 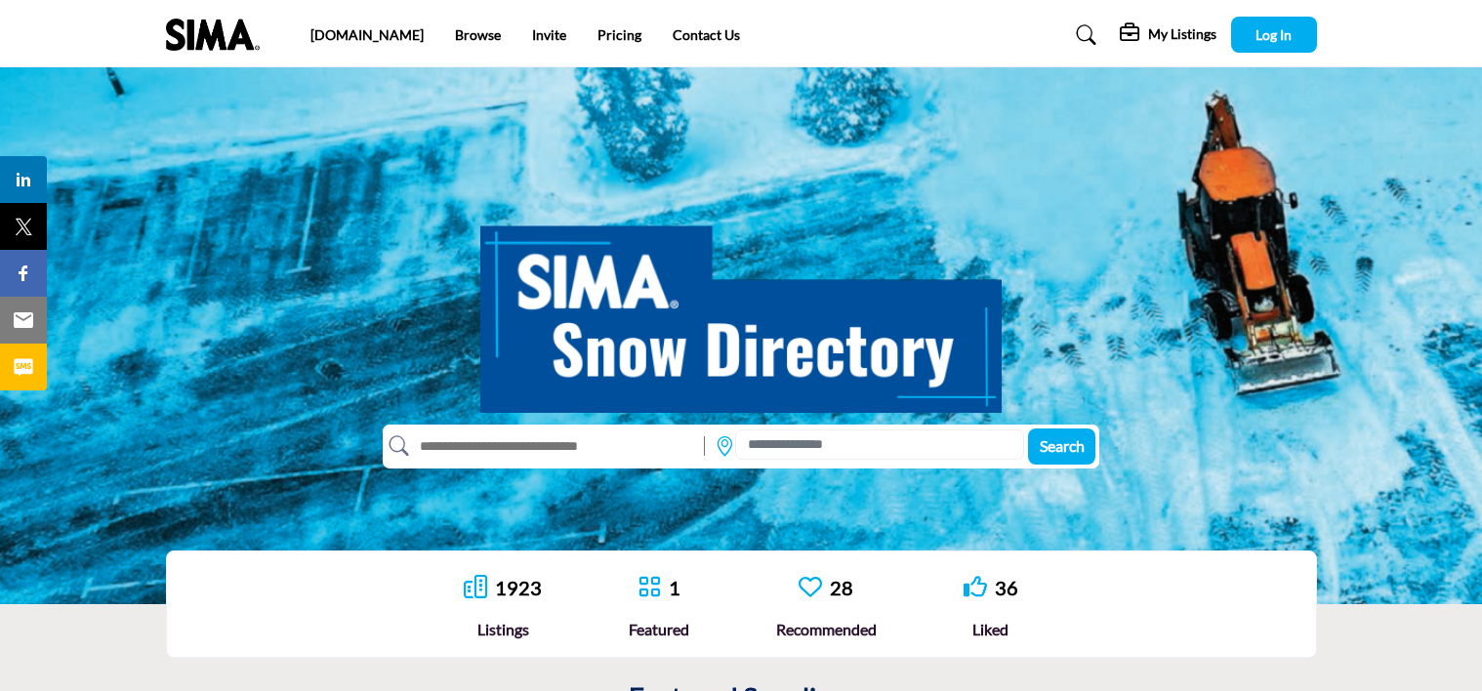 What do you see at coordinates (1168, 35) in the screenshot?
I see `div: My Listings` at bounding box center [1168, 35].